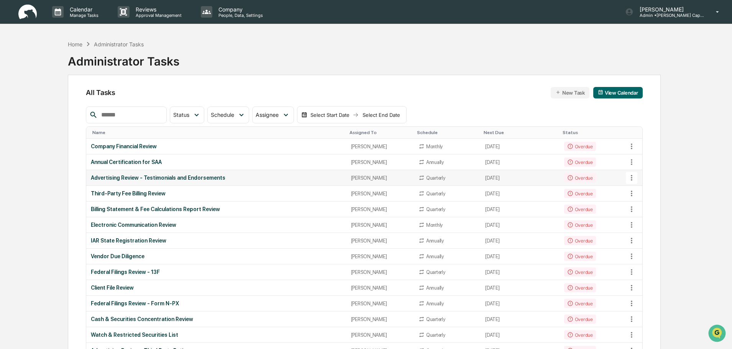  What do you see at coordinates (216, 209) in the screenshot?
I see `div: Billing Statement & Fee Calculations Report Review` at bounding box center [216, 209].